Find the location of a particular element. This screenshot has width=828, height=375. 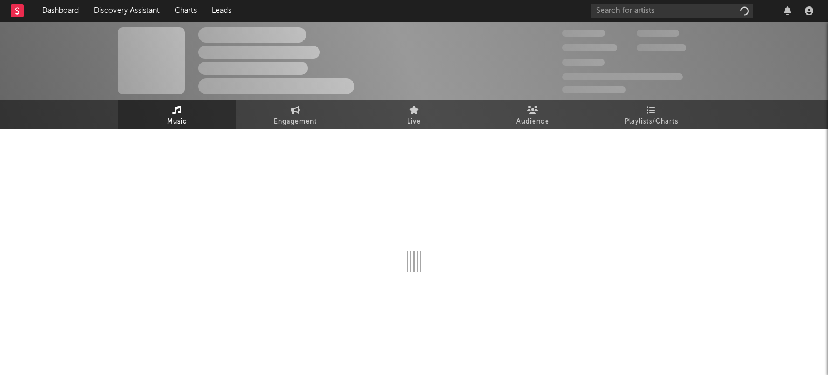

span: Playlists/Charts is located at coordinates (652, 122).